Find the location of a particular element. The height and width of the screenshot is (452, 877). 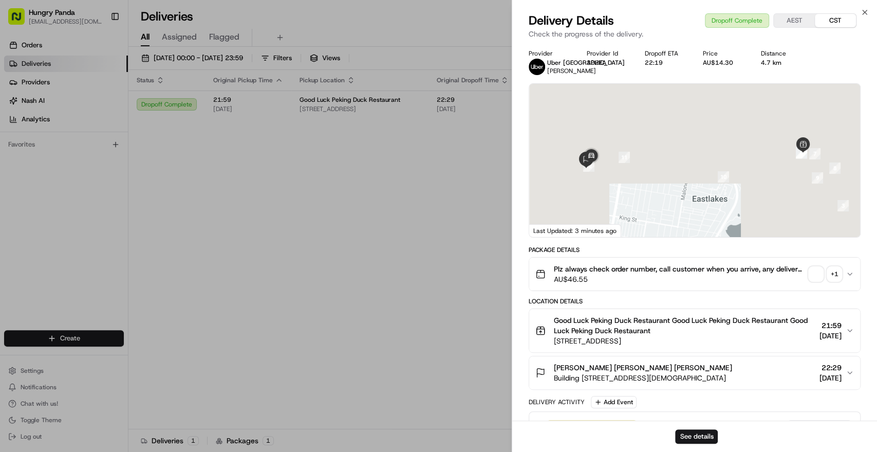

button: See all is located at coordinates (173, 138).